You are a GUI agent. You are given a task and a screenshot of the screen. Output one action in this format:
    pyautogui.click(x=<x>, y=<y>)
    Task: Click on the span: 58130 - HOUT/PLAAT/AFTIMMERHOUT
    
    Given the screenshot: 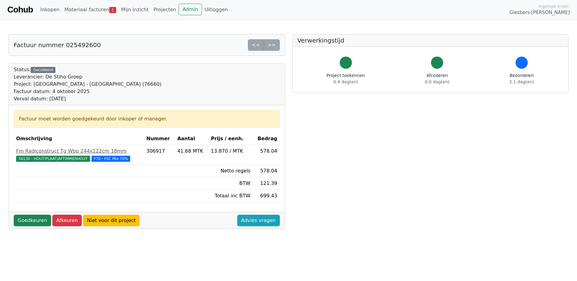 What is the action you would take?
    pyautogui.click(x=53, y=159)
    